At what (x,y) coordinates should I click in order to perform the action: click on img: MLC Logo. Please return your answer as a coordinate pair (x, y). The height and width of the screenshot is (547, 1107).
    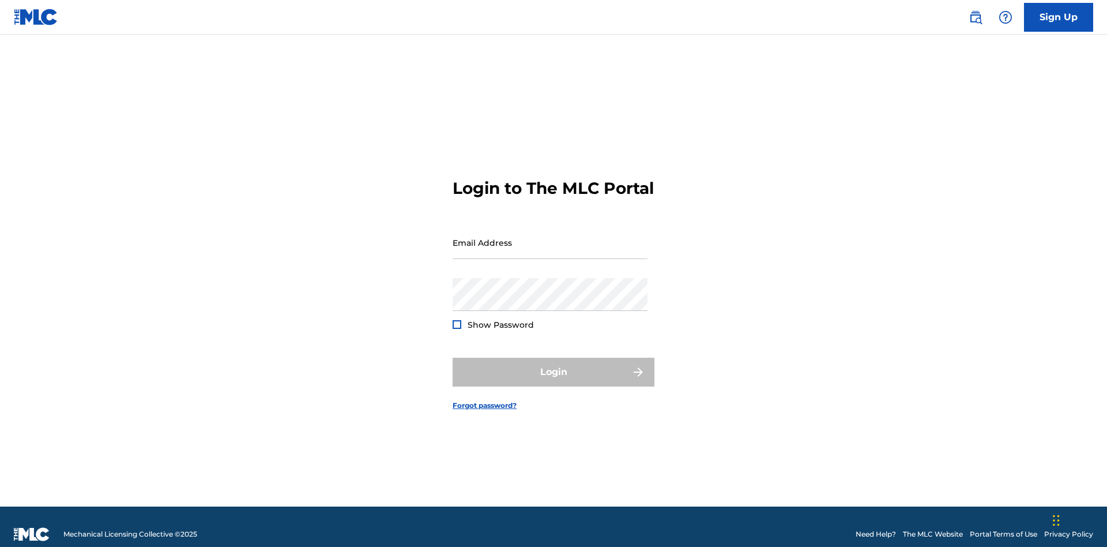
    Looking at the image, I should click on (36, 17).